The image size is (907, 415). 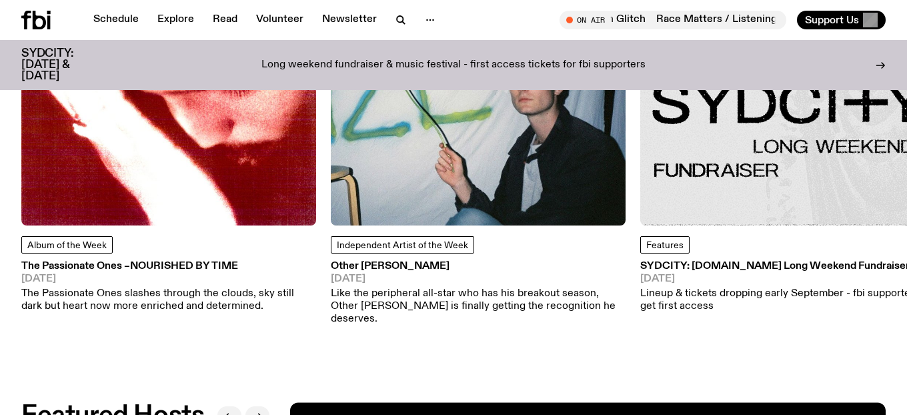 I want to click on a: Read, so click(x=225, y=20).